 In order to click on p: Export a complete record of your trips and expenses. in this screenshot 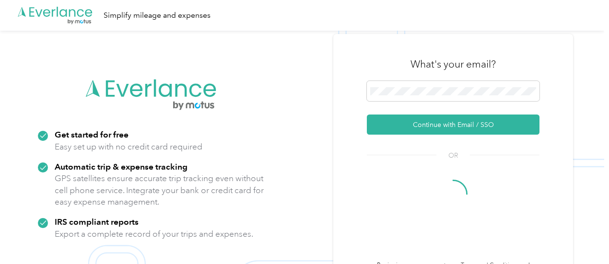, I will do `click(154, 234)`.